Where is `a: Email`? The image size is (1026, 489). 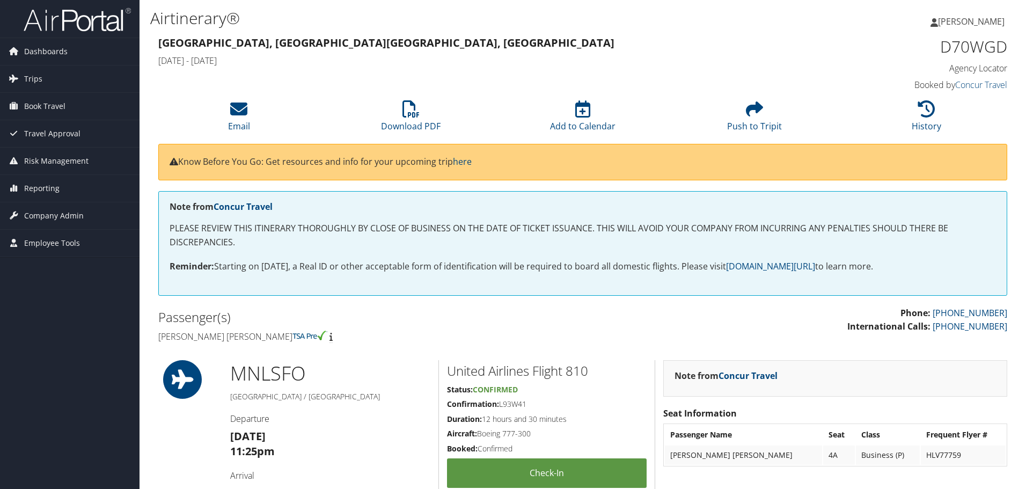
a: Email is located at coordinates (239, 119).